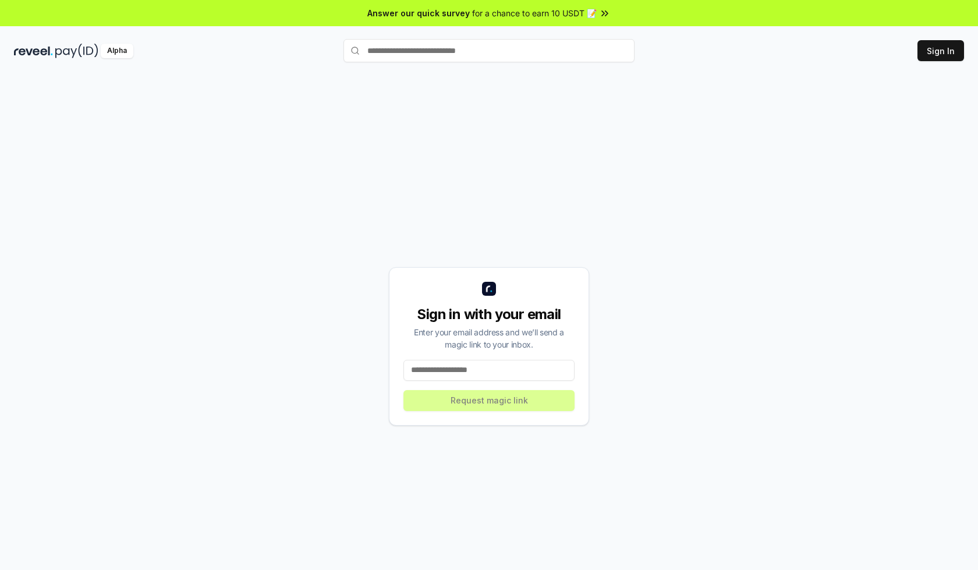 The image size is (978, 570). I want to click on div: Alpha, so click(117, 51).